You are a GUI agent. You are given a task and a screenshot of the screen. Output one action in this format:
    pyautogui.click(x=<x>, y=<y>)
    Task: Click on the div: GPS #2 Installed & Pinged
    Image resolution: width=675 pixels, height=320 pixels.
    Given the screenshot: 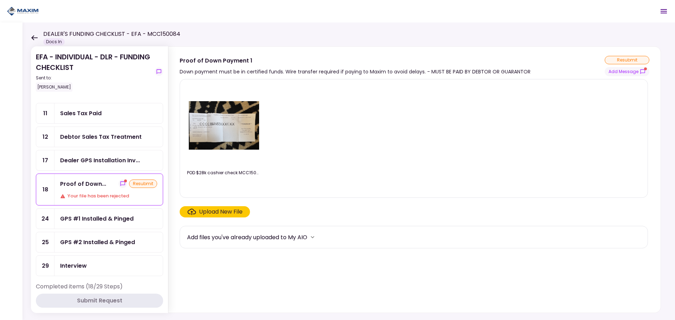 What is the action you would take?
    pyautogui.click(x=97, y=242)
    